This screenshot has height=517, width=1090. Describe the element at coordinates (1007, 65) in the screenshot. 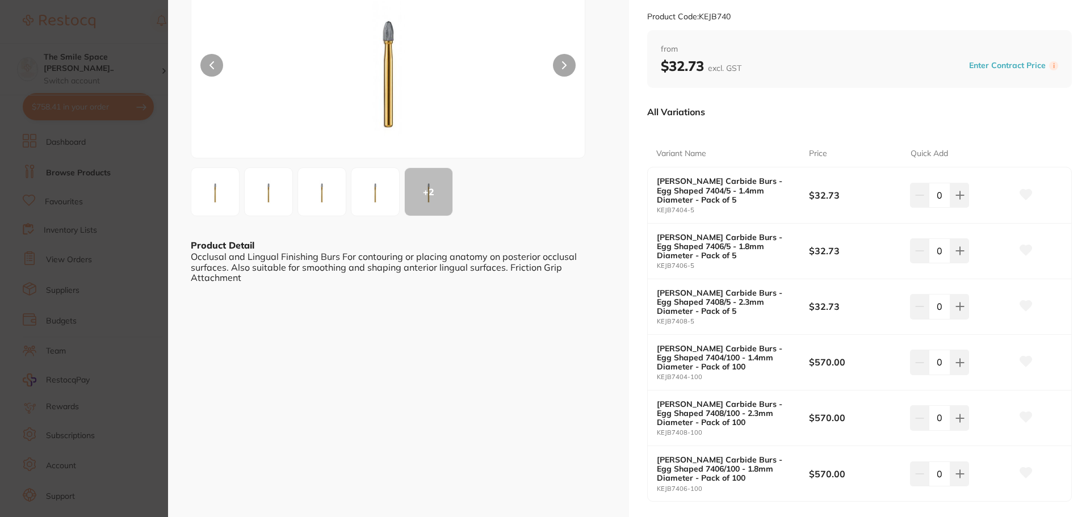

I see `button: Enter Contract Price` at that location.